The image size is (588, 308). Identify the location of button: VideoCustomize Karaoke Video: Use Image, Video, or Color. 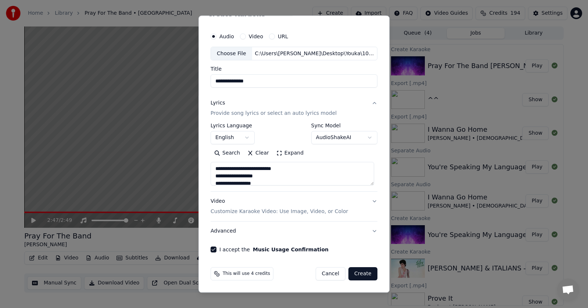
(294, 207).